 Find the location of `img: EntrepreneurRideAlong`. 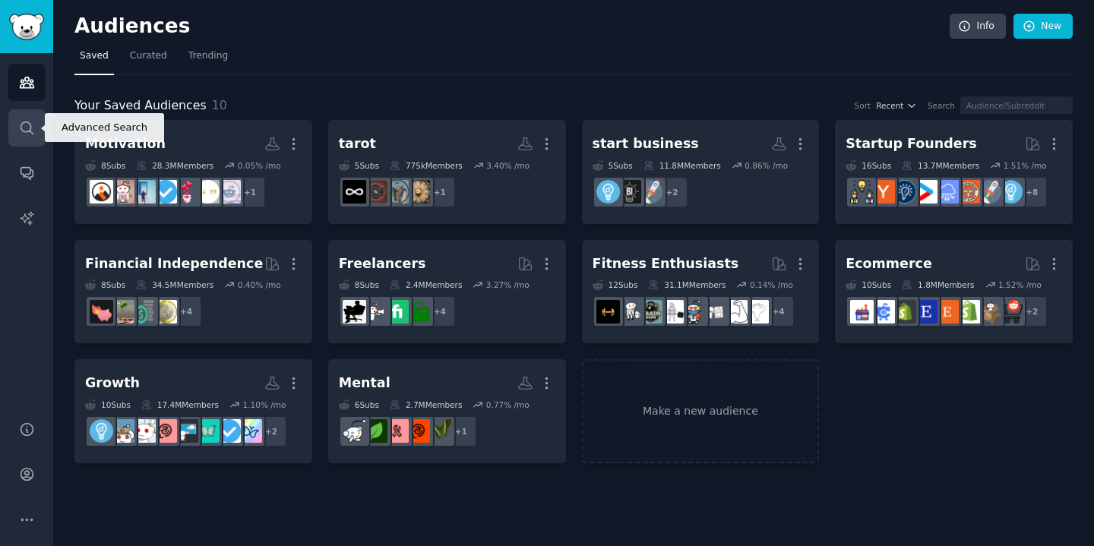

img: EntrepreneurRideAlong is located at coordinates (968, 191).